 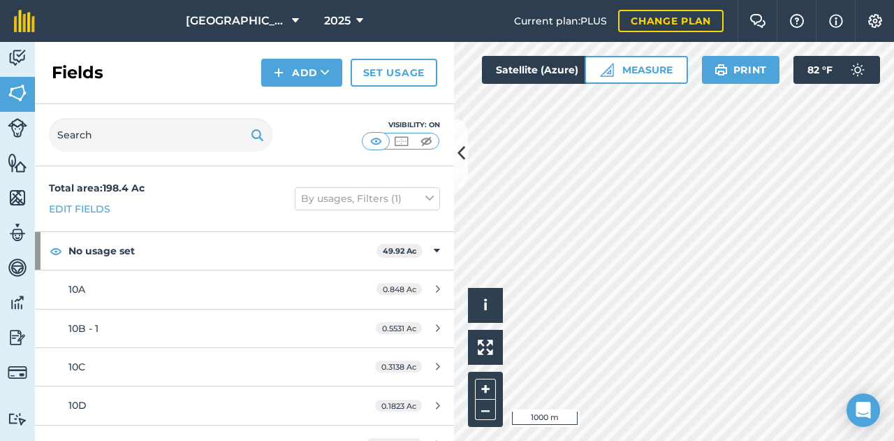 What do you see at coordinates (758, 21) in the screenshot?
I see `img: Two speech bubbles overlapping with the left bubble in the forefront` at bounding box center [758, 21].